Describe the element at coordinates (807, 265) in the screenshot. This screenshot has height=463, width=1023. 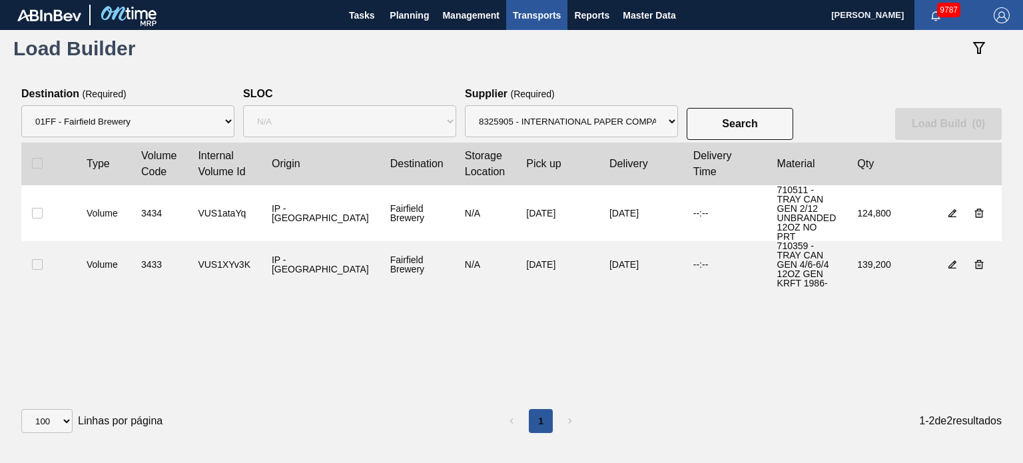
I see `clb-table-tbody-cell: 710359 - TRAY CAN GEN 4/6-6/4 12OZ GEN KRFT 1986-` at that location.